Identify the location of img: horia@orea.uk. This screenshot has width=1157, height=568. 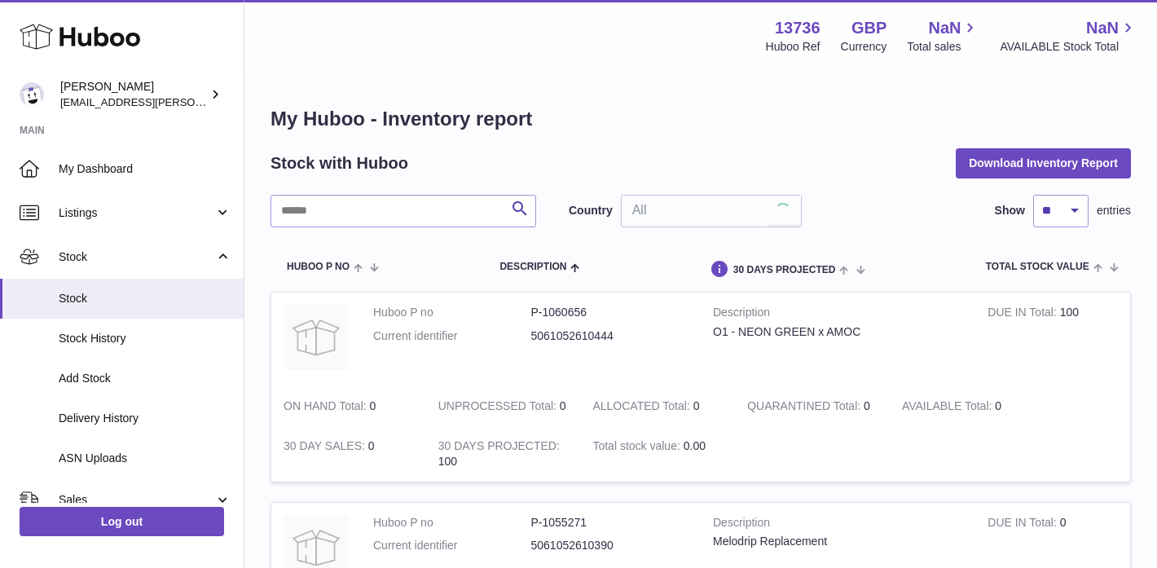
(32, 95).